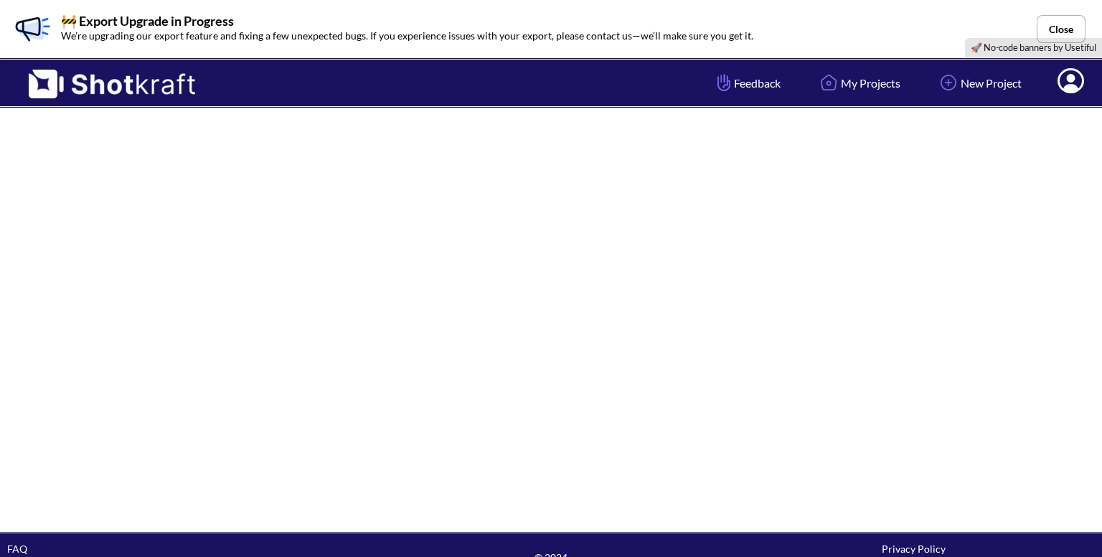  Describe the element at coordinates (858, 82) in the screenshot. I see `a: My Projects` at that location.